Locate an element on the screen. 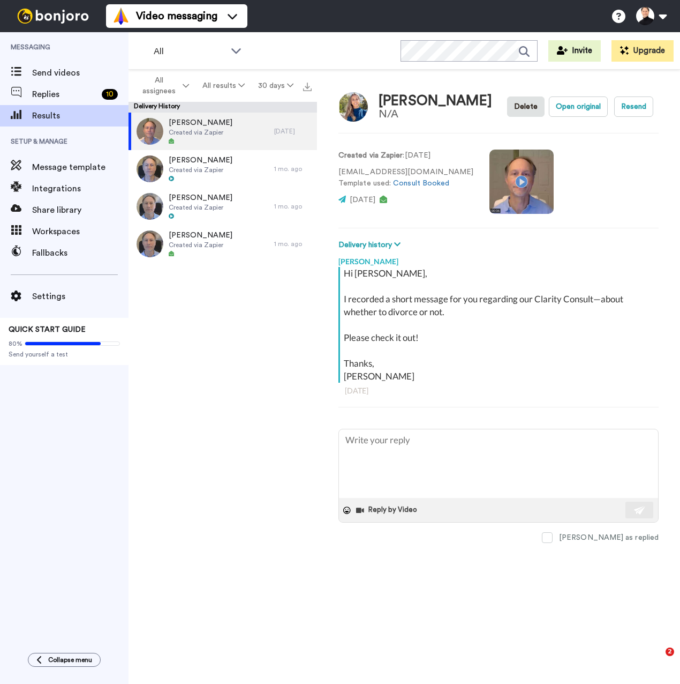 This screenshot has width=680, height=684. img: 9432760a-06df-42a7-9ee4-2f967529df69-thumb.jpg is located at coordinates (150, 206).